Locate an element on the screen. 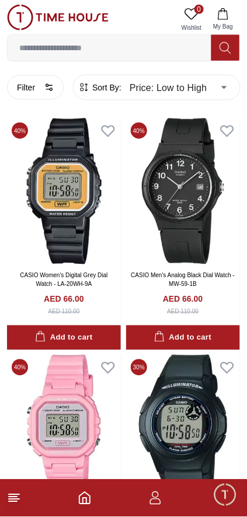 This screenshot has height=517, width=247. a: CASIO Women's Digital Pink+Grey Dial Watch - LA-20WH-4A1 is located at coordinates (64, 428).